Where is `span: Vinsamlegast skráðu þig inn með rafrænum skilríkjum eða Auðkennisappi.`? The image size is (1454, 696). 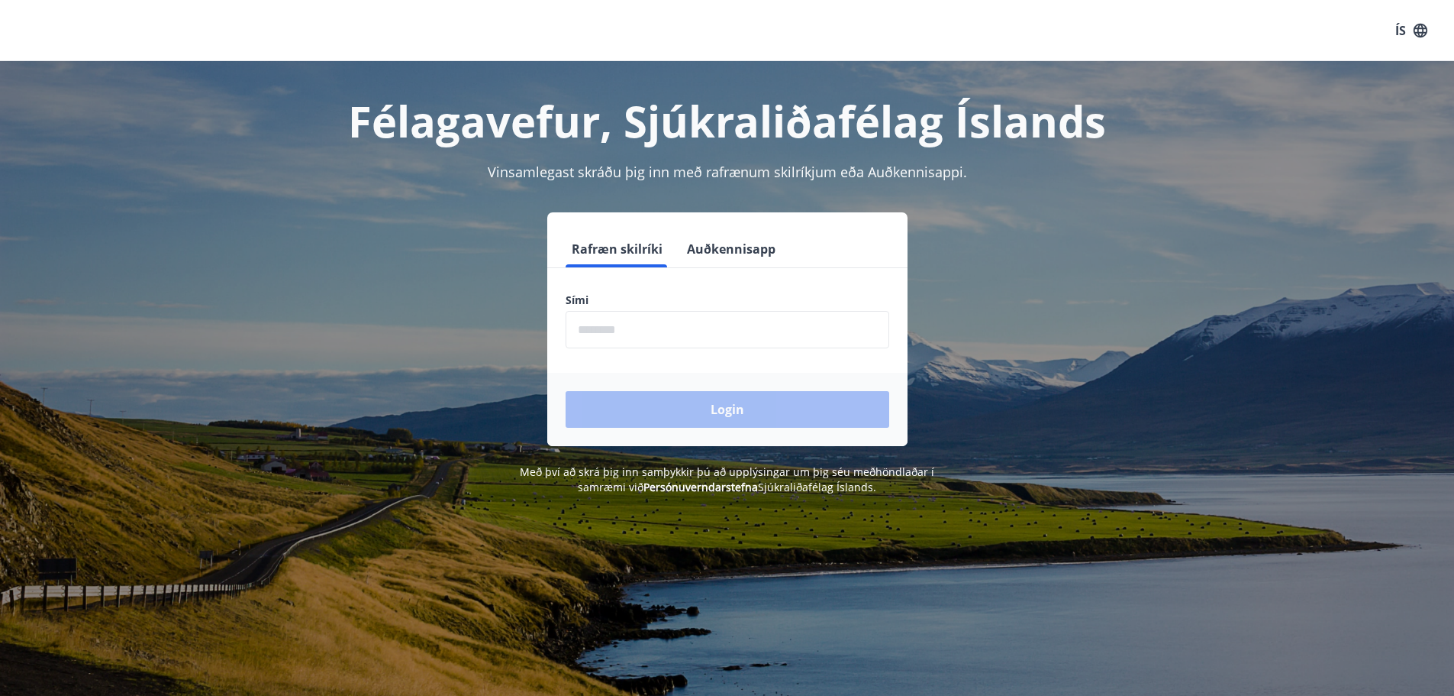
span: Vinsamlegast skráðu þig inn með rafrænum skilríkjum eða Auðkennisappi. is located at coordinates (728, 172).